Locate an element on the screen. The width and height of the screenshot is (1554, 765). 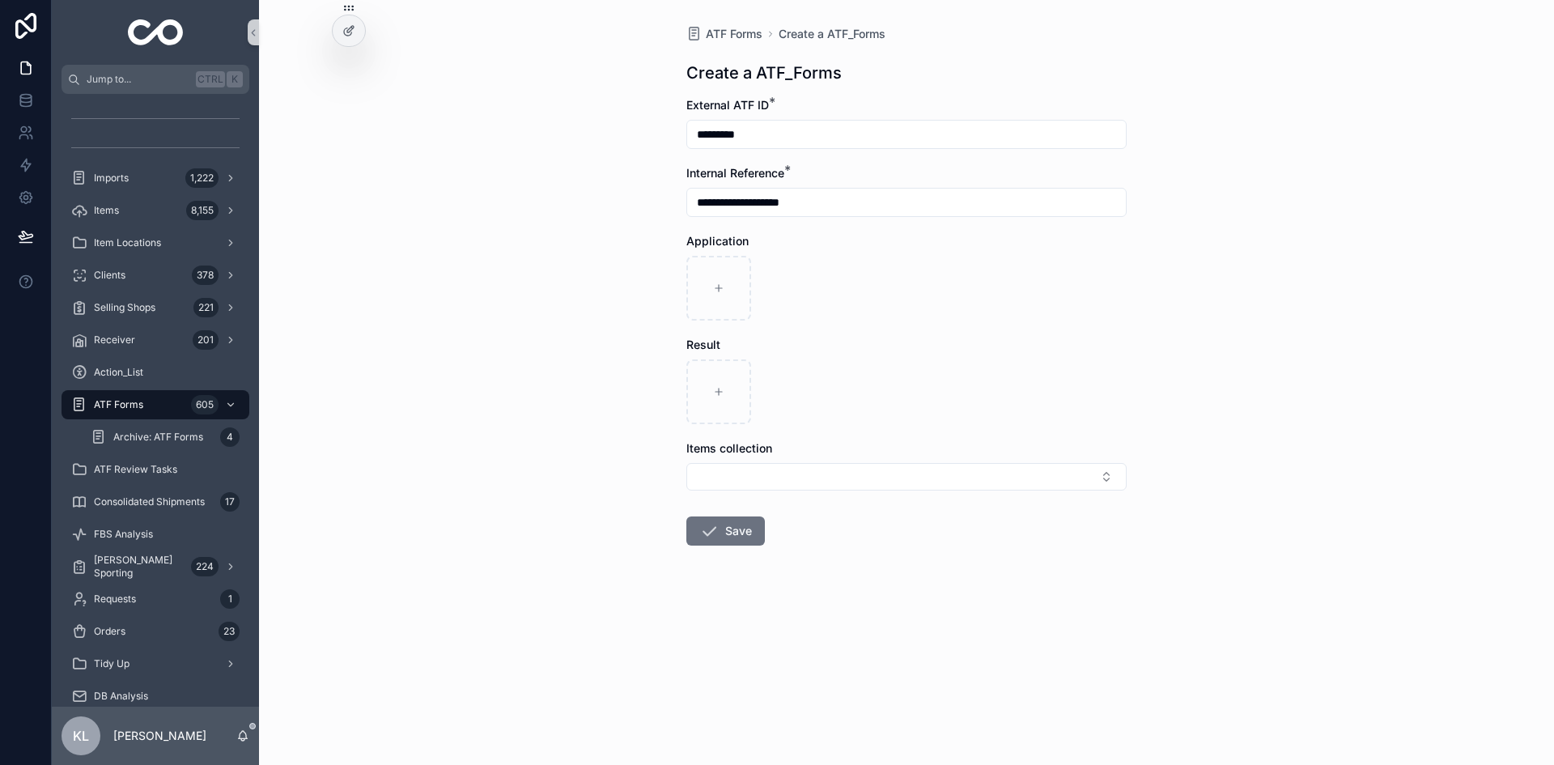
span: Consolidated Shipments is located at coordinates (149, 502).